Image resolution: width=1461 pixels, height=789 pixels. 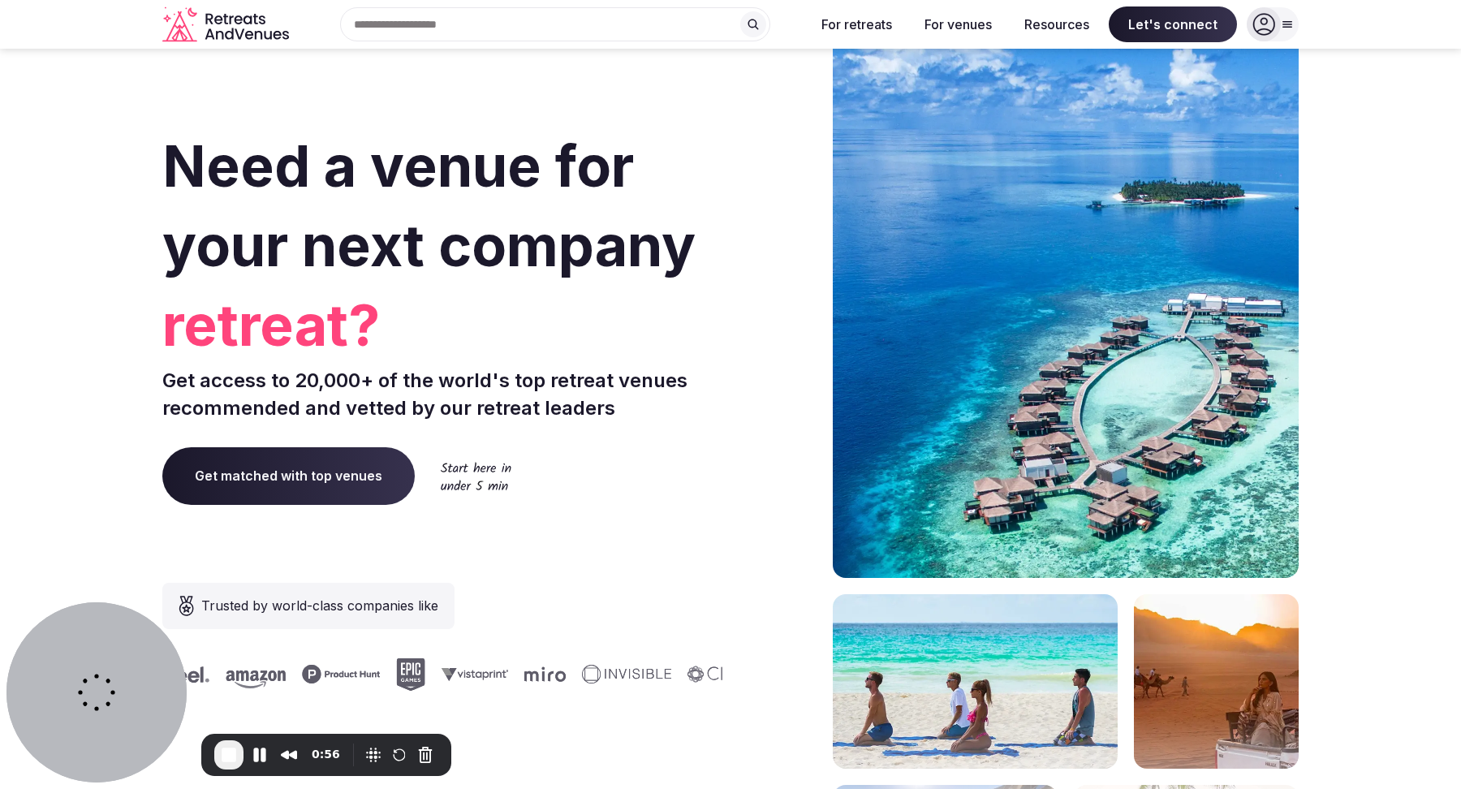 What do you see at coordinates (1173, 24) in the screenshot?
I see `span: Let's connect` at bounding box center [1173, 24].